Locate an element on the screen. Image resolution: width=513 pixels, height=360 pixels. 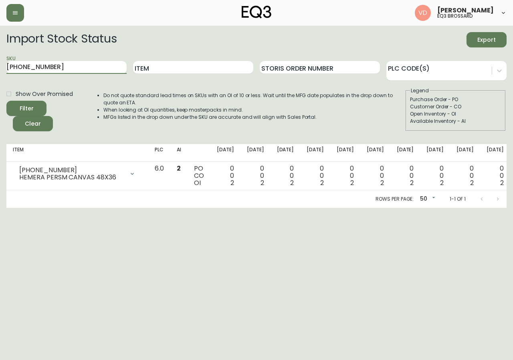
td: 6.0 is located at coordinates (159, 176).